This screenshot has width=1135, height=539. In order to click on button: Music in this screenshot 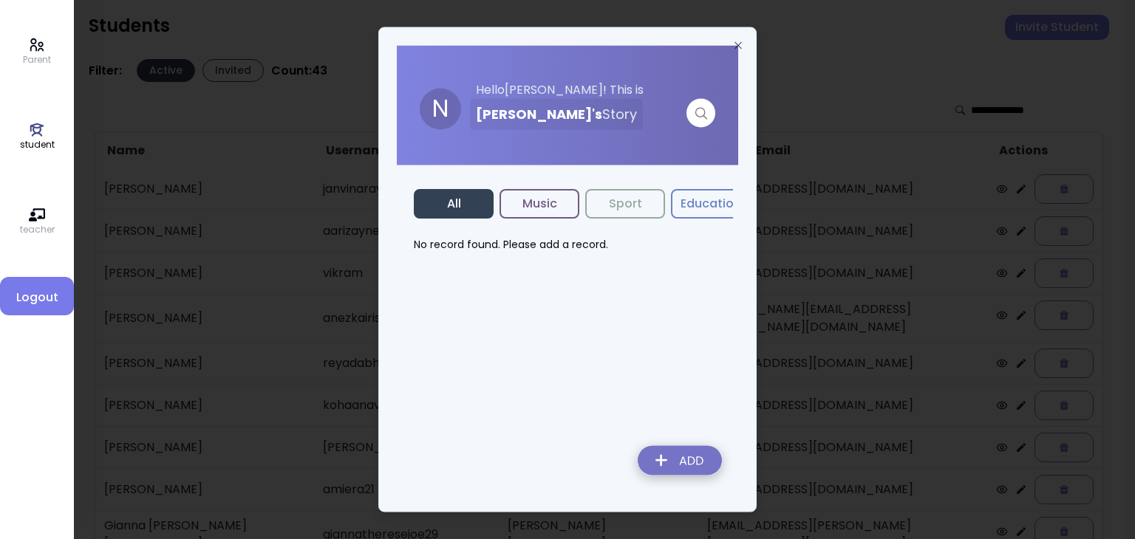, I will do `click(539, 204)`.